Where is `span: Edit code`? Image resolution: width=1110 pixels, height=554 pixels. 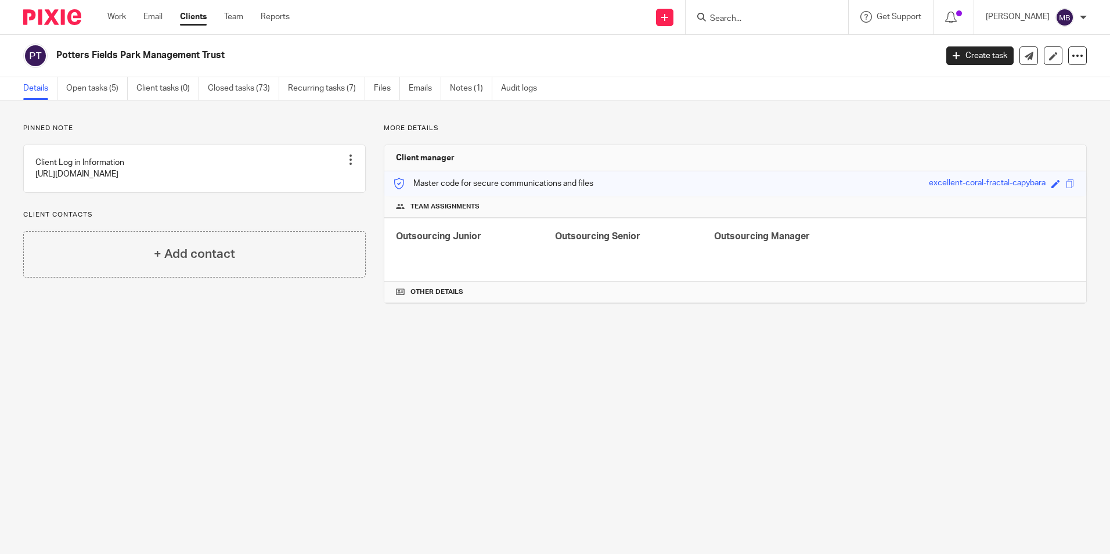 span: Edit code is located at coordinates (1056, 183).